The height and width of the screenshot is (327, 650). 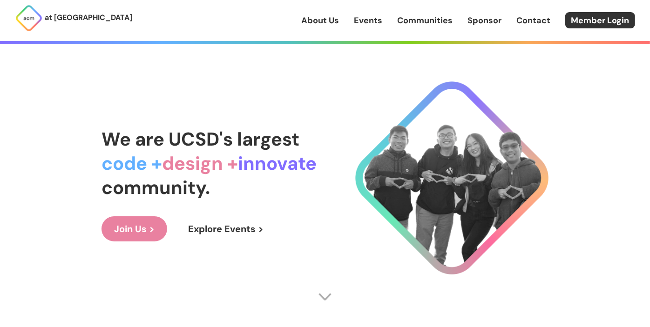 What do you see at coordinates (277, 163) in the screenshot?
I see `span: innovate` at bounding box center [277, 163].